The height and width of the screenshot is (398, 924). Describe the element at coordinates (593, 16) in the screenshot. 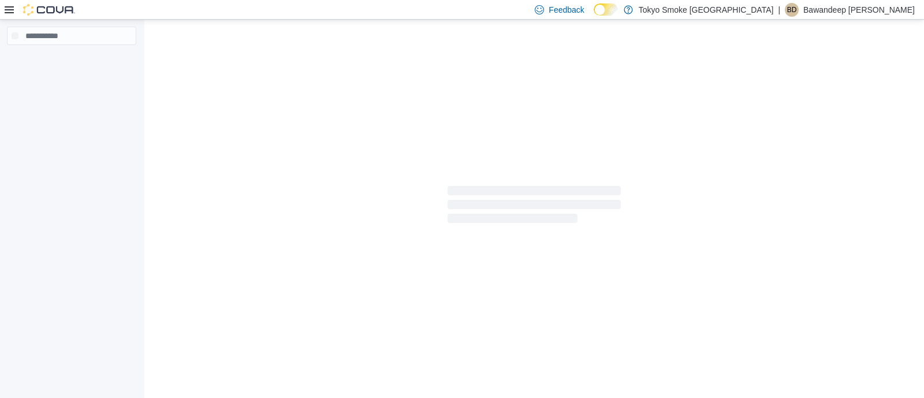

I see `span: Dark Mode` at that location.